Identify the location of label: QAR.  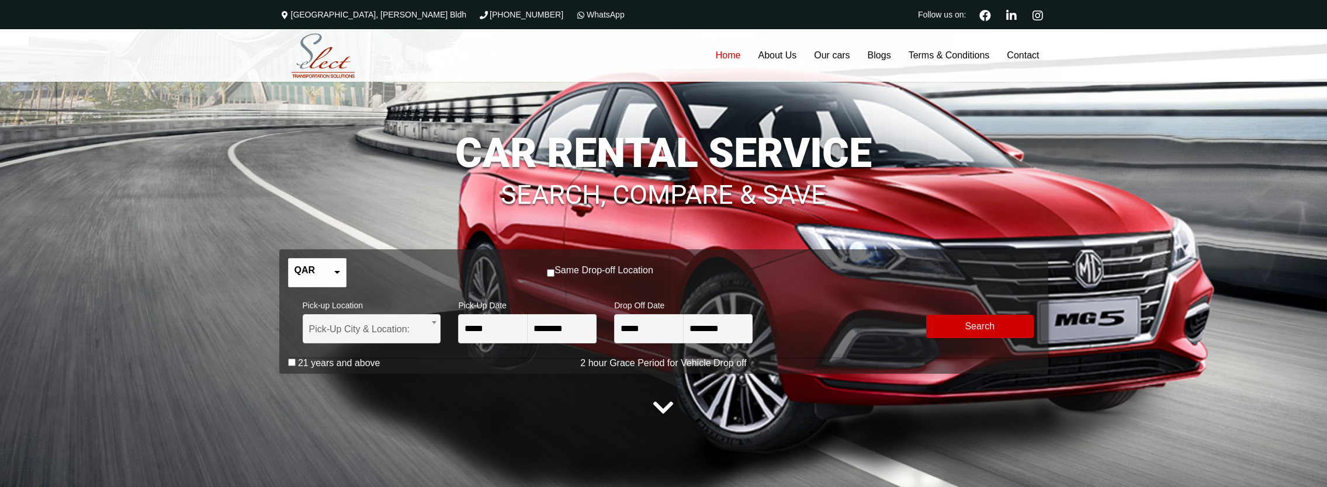
(305, 271).